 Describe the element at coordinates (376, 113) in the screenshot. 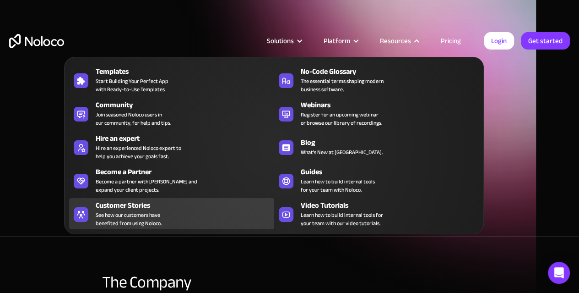

I see `a: WebinarsRegister for an upcoming webinaror browse our library of recordings.` at that location.